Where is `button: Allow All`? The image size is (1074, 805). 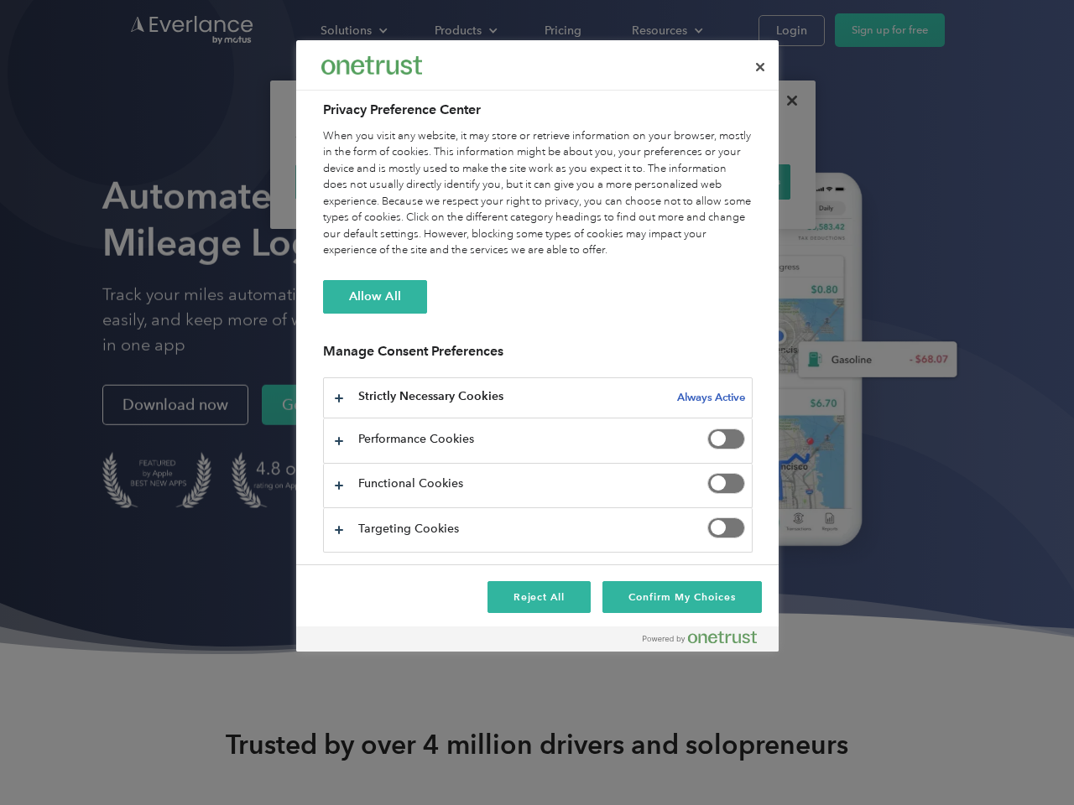 button: Allow All is located at coordinates (375, 297).